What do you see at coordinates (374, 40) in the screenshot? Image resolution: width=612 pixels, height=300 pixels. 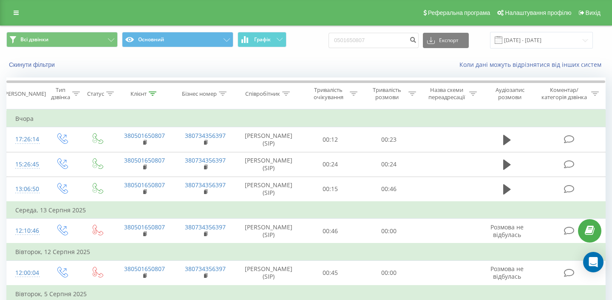 I see `input: Пошук за номером` at bounding box center [374, 40].